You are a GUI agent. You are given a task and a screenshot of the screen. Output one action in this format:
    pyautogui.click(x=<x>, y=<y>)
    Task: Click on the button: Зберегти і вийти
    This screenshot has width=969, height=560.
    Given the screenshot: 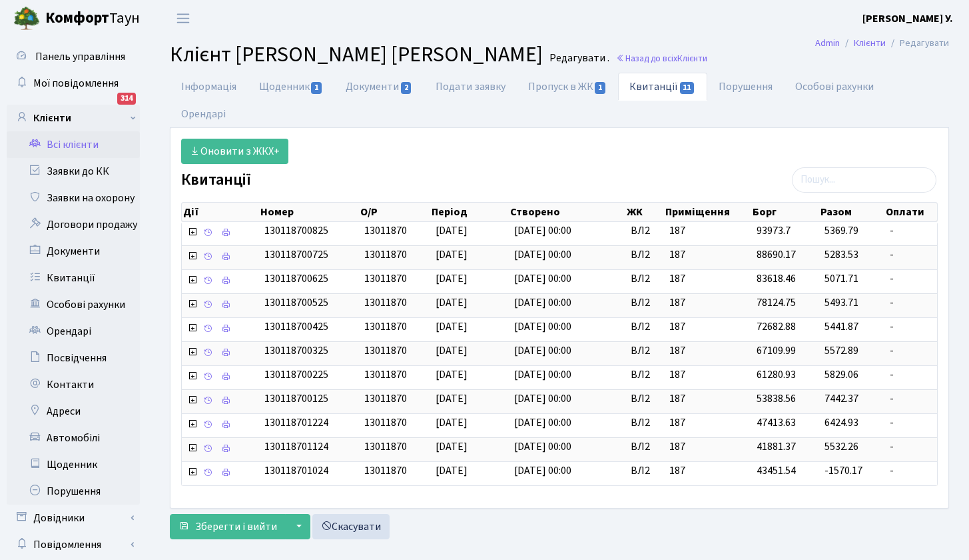 What is the action you would take?
    pyautogui.click(x=228, y=526)
    